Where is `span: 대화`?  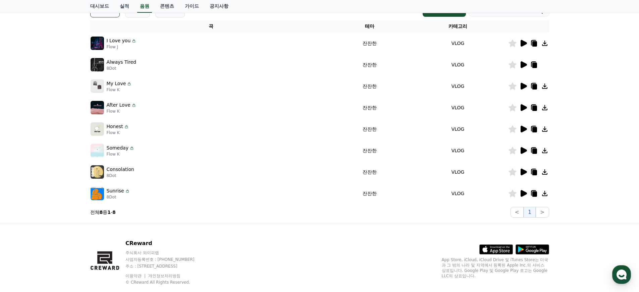
span: 대화 is located at coordinates (65, 226).